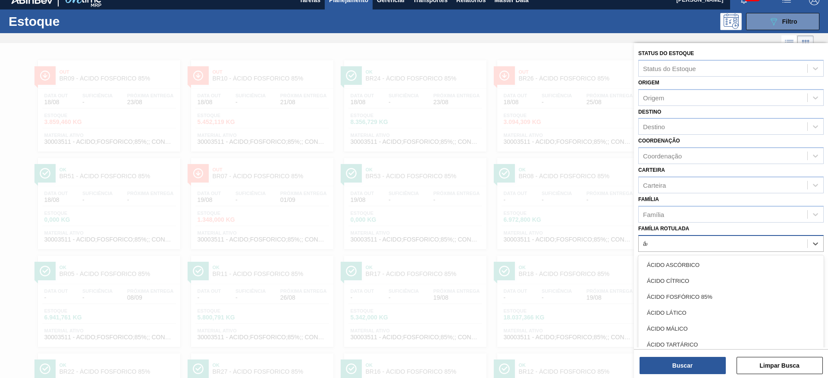  What do you see at coordinates (666, 53) in the screenshot?
I see `label: Status do Estoque` at bounding box center [666, 53].